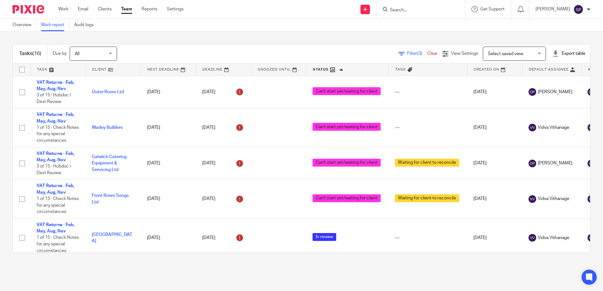  What do you see at coordinates (420, 54) in the screenshot?
I see `span: (3)` at bounding box center [420, 54].